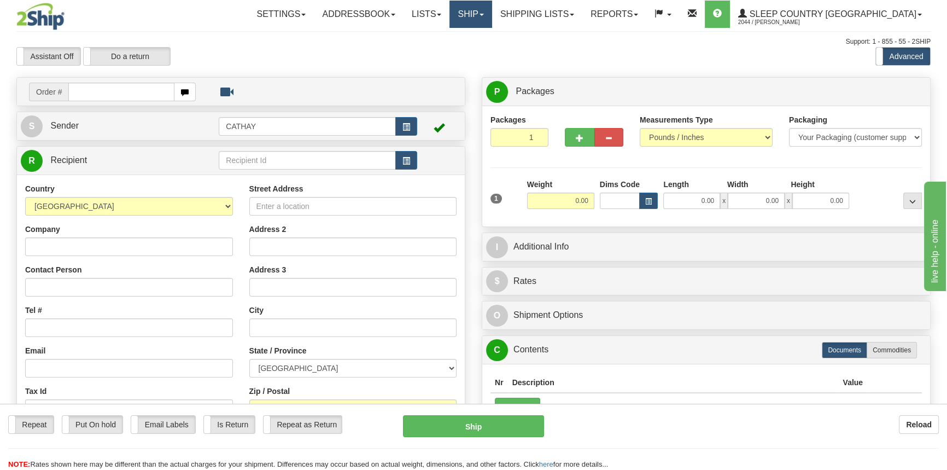  What do you see at coordinates (109, 160) in the screenshot?
I see `a: R Recipient` at bounding box center [109, 160].